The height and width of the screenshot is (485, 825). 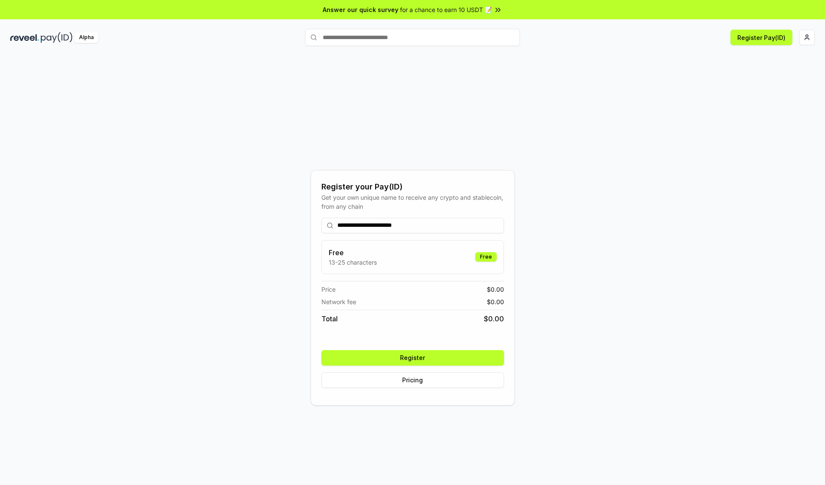 What do you see at coordinates (57, 37) in the screenshot?
I see `img: pay_id` at bounding box center [57, 37].